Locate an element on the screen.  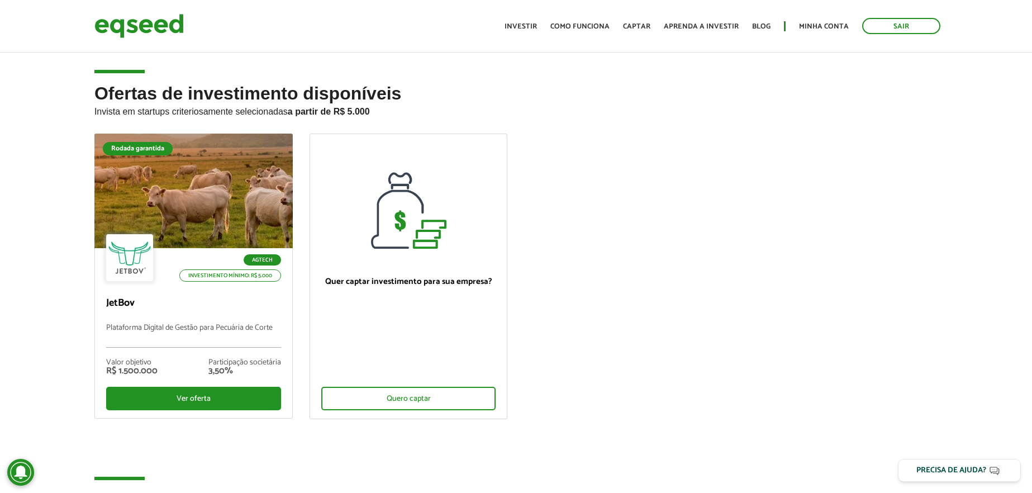
a: Como funciona is located at coordinates (580, 26).